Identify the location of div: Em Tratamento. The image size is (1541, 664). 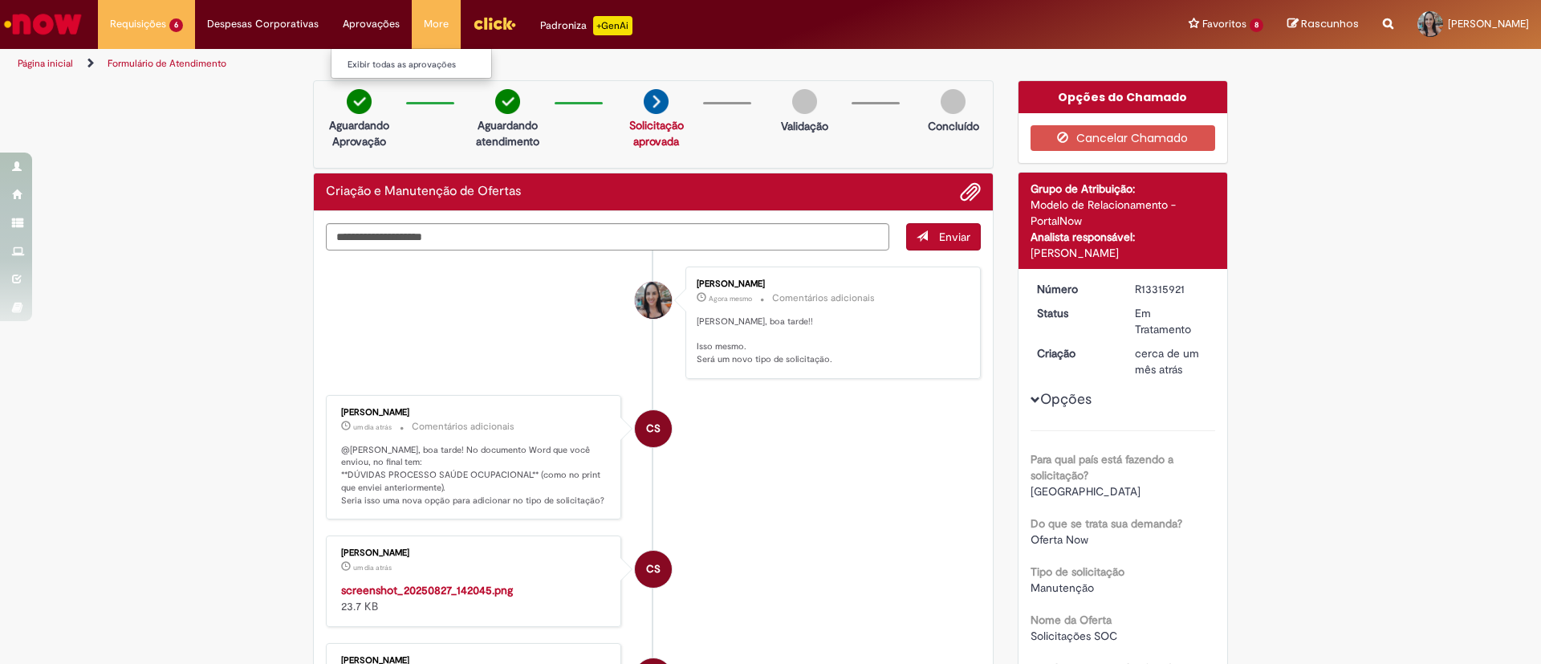
(1172, 321).